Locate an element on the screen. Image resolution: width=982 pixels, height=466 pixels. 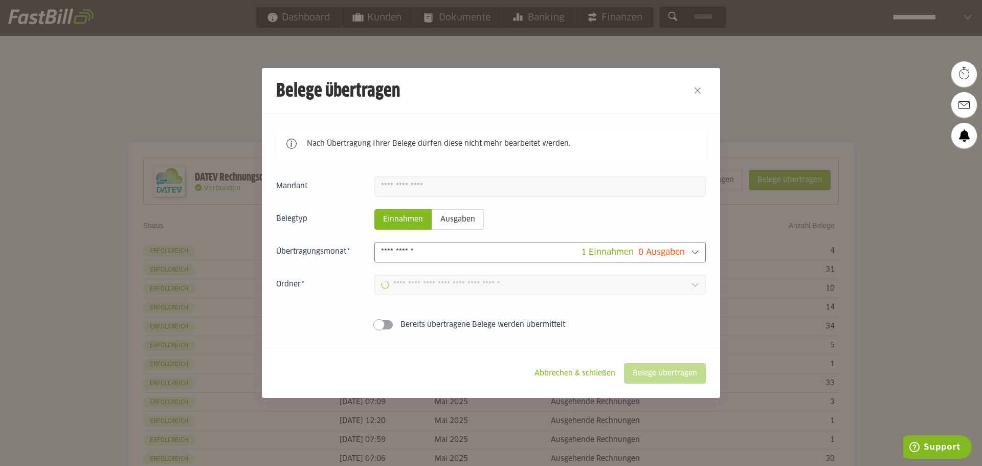
sl-radio-button: Ausgaben is located at coordinates (458, 219).